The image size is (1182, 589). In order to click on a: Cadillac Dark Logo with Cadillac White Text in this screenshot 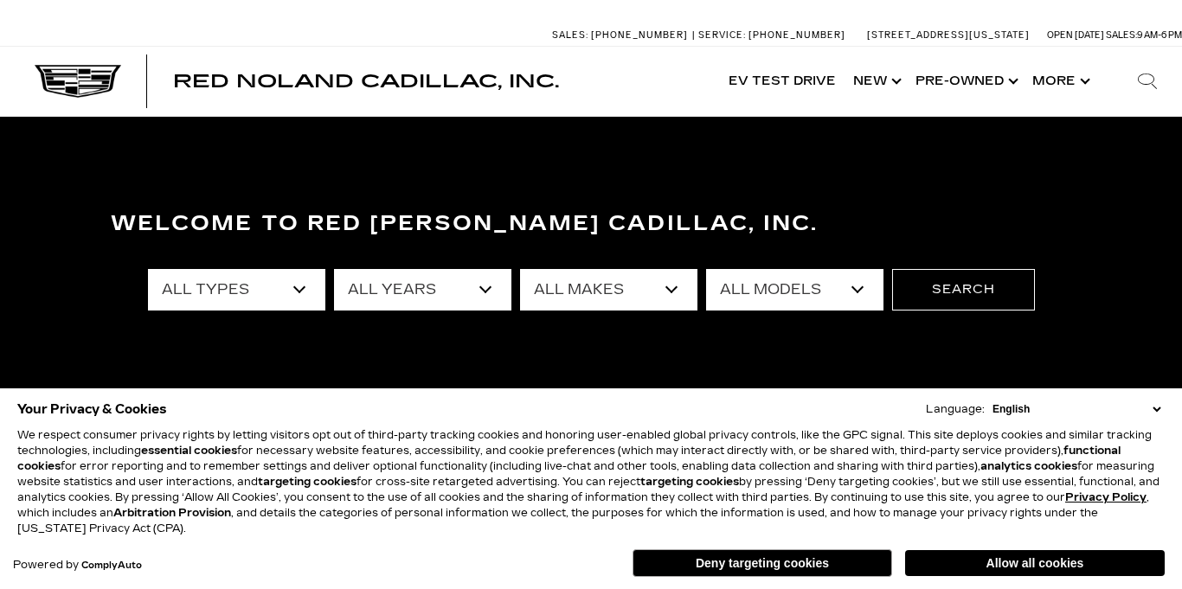, I will do `click(78, 81)`.